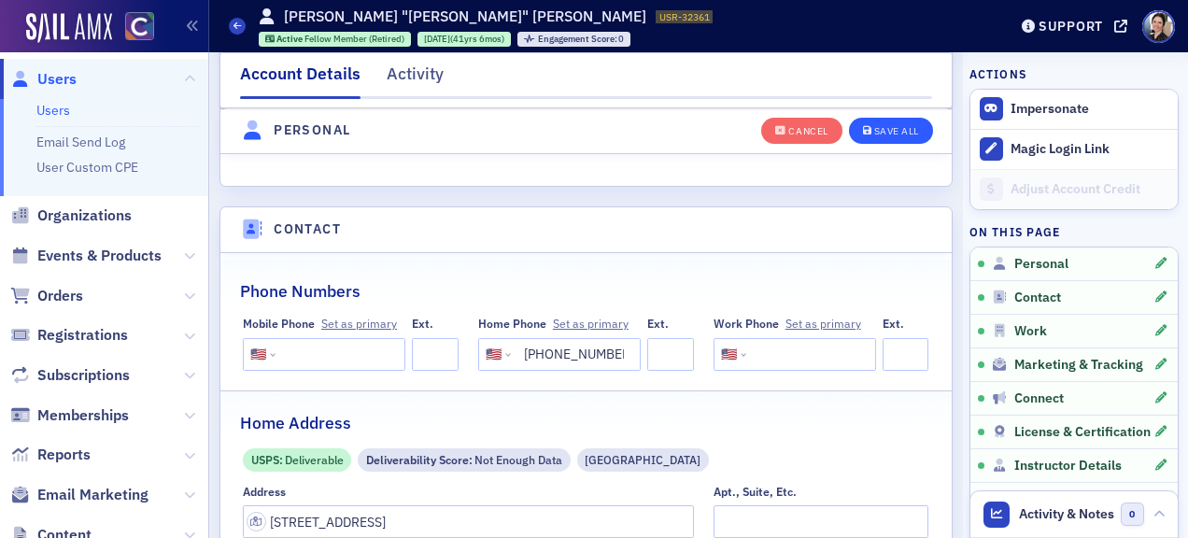 This screenshot has height=538, width=1188. What do you see at coordinates (79, 495) in the screenshot?
I see `a: Email Marketing` at bounding box center [79, 495].